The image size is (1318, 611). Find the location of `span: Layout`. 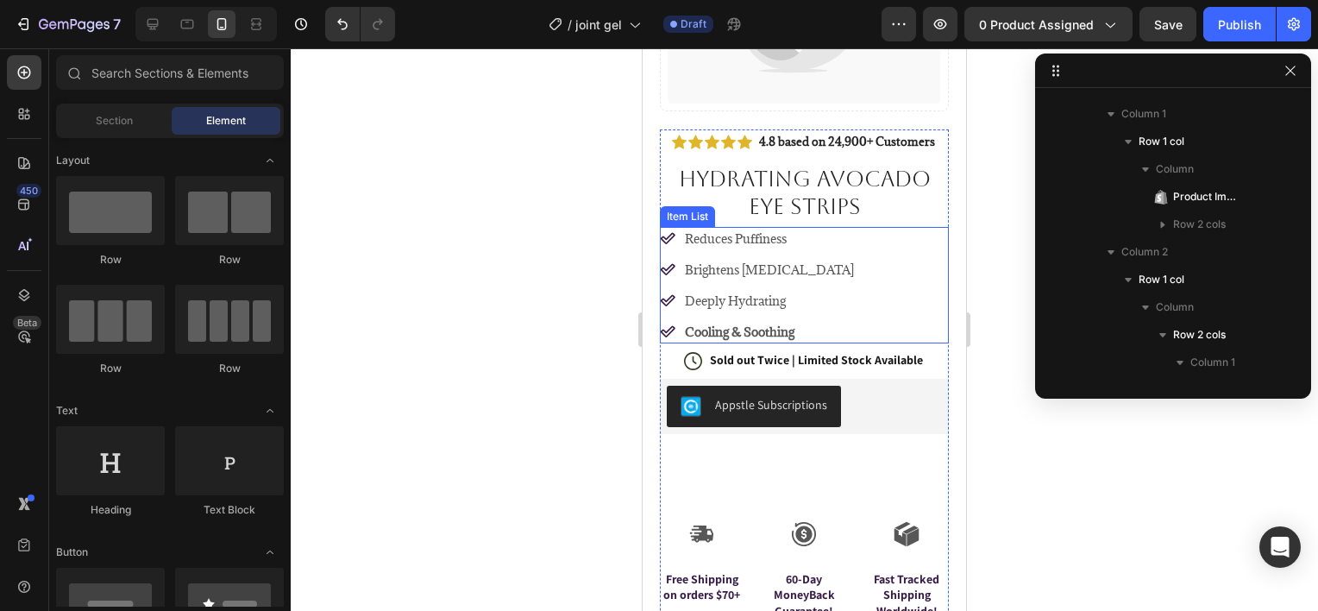

span: Layout is located at coordinates (72, 160).